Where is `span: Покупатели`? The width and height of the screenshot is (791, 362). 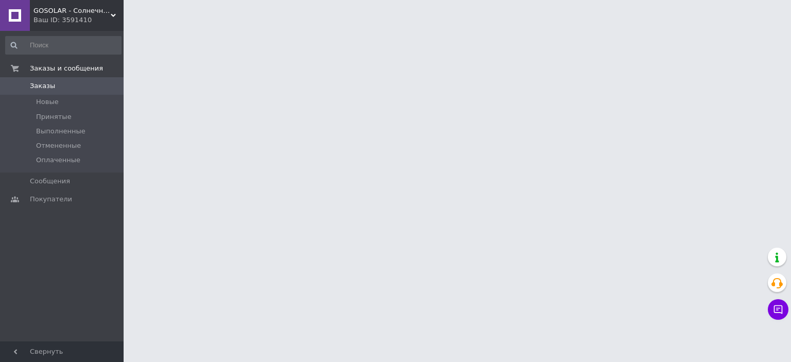 span: Покупатели is located at coordinates (51, 199).